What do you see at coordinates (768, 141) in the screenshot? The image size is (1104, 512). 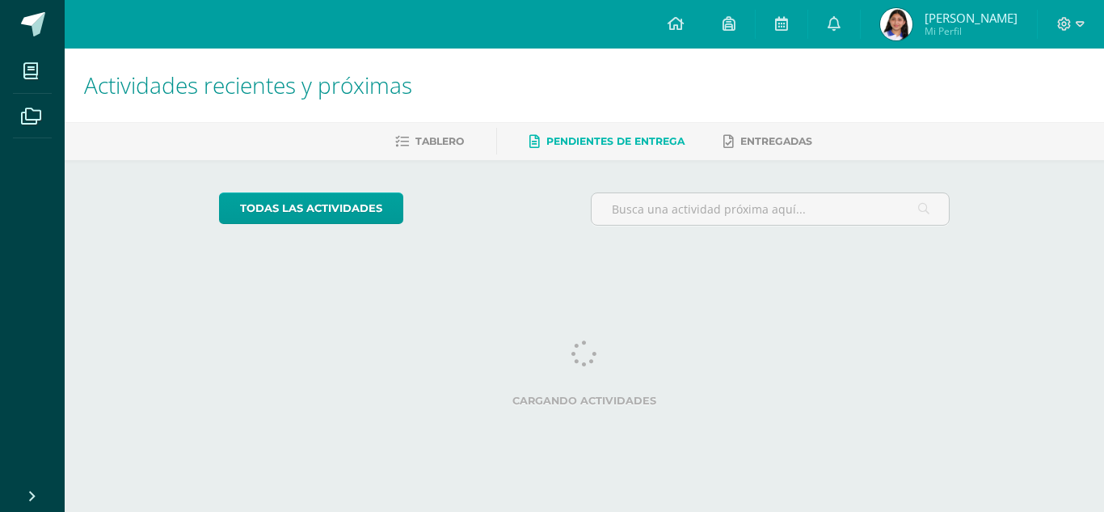 I see `a: Entregadas` at bounding box center [768, 141].